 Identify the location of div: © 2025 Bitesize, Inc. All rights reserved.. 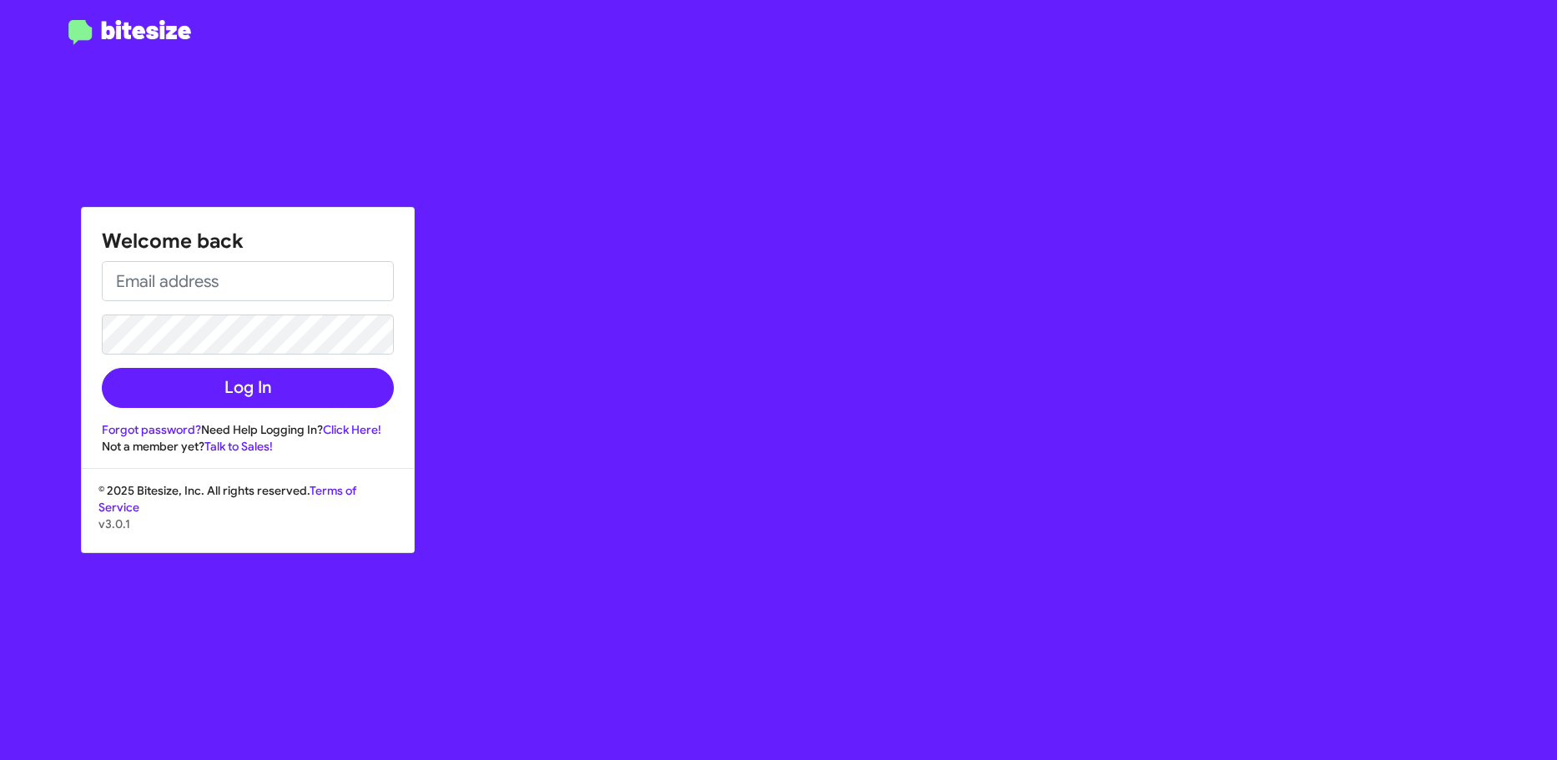
(248, 517).